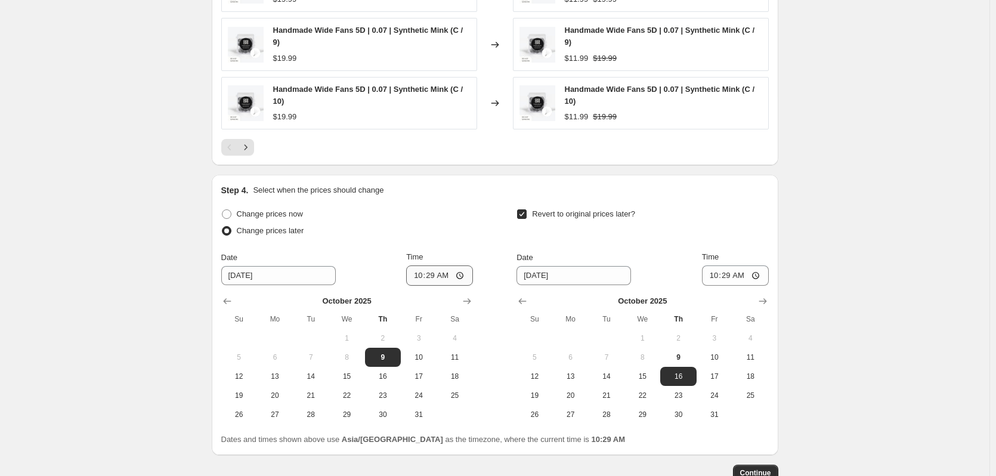 The image size is (996, 476). I want to click on span: 1, so click(643, 338).